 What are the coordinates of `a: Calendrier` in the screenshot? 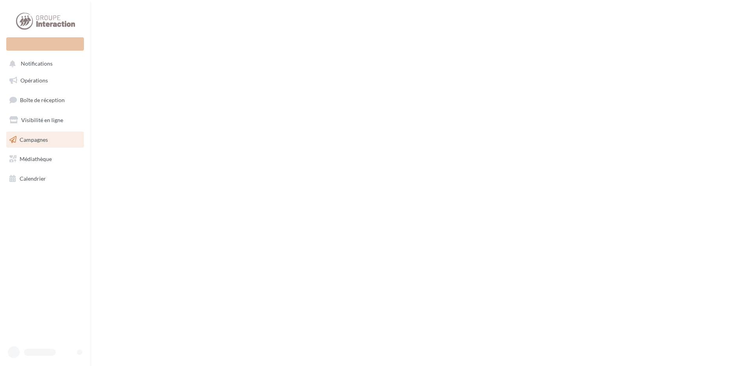 It's located at (45, 179).